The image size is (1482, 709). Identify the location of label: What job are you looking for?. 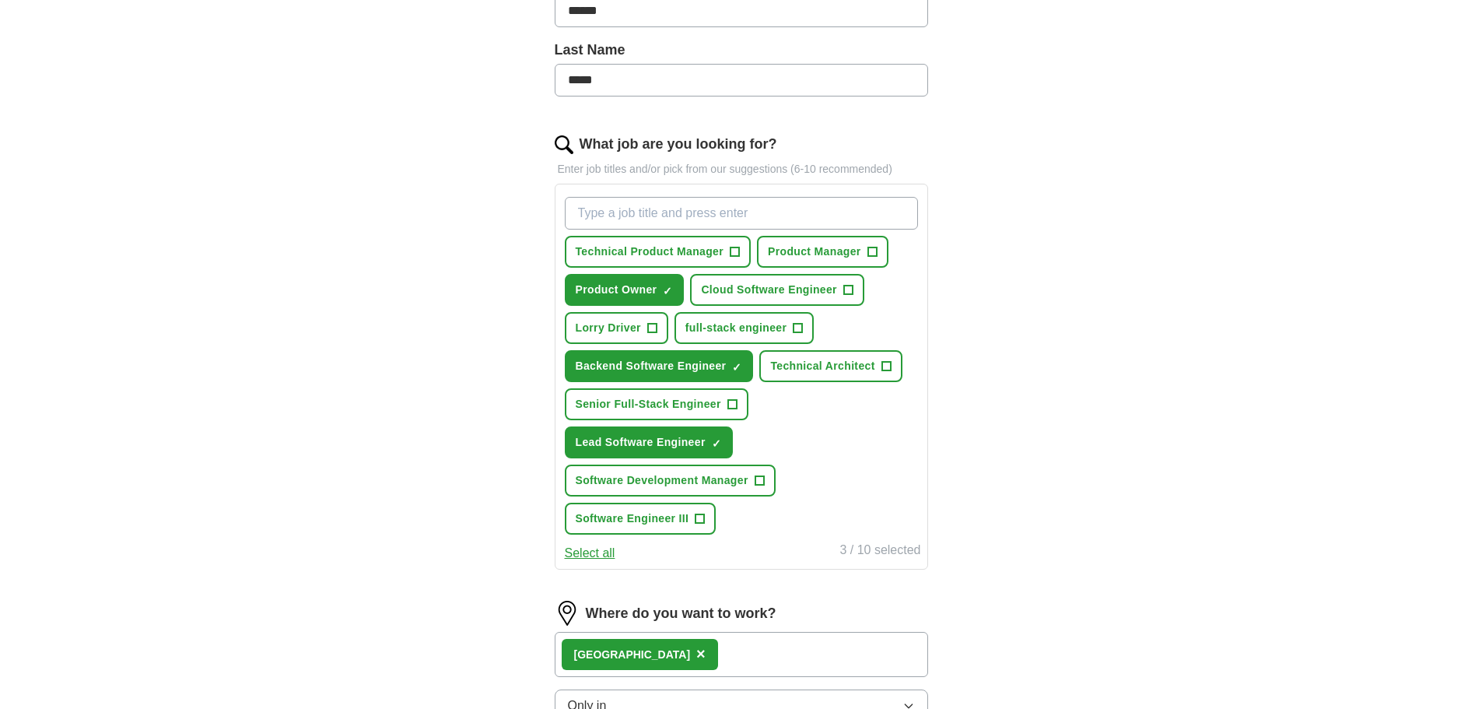
(679, 144).